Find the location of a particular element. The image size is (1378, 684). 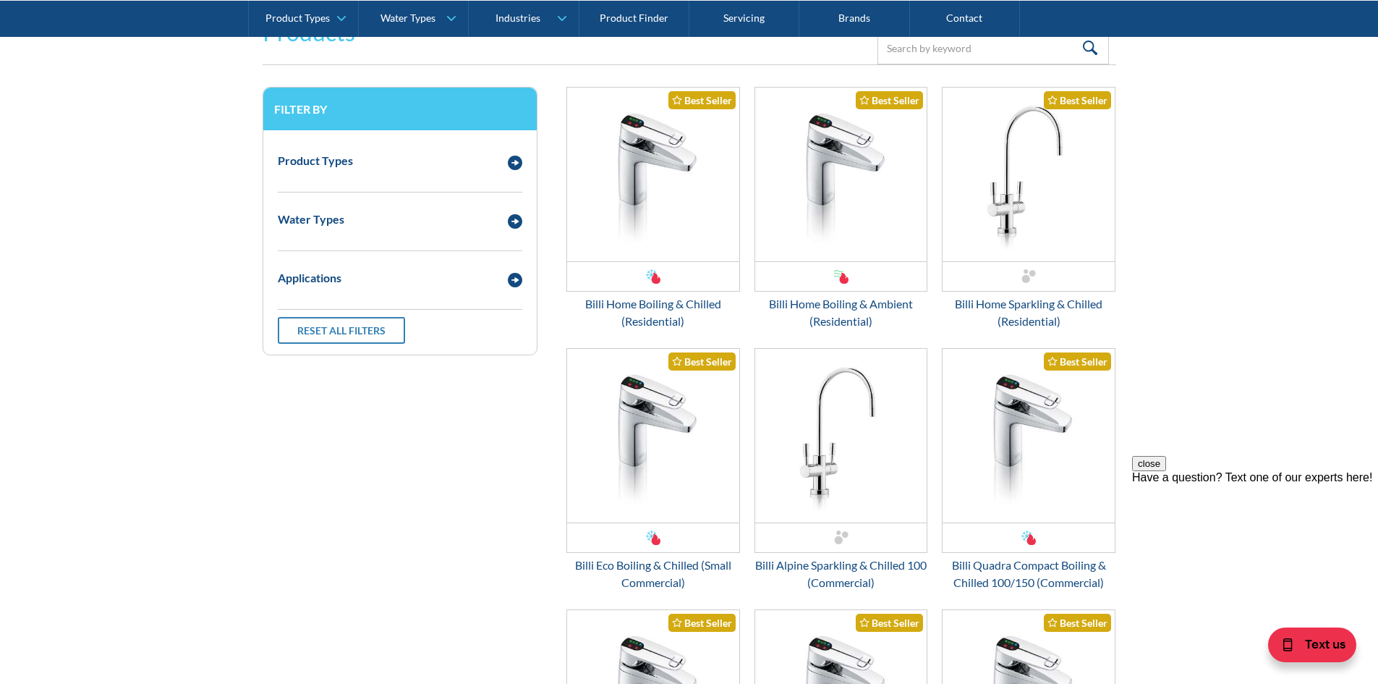

input: Search by keyword is located at coordinates (993, 48).